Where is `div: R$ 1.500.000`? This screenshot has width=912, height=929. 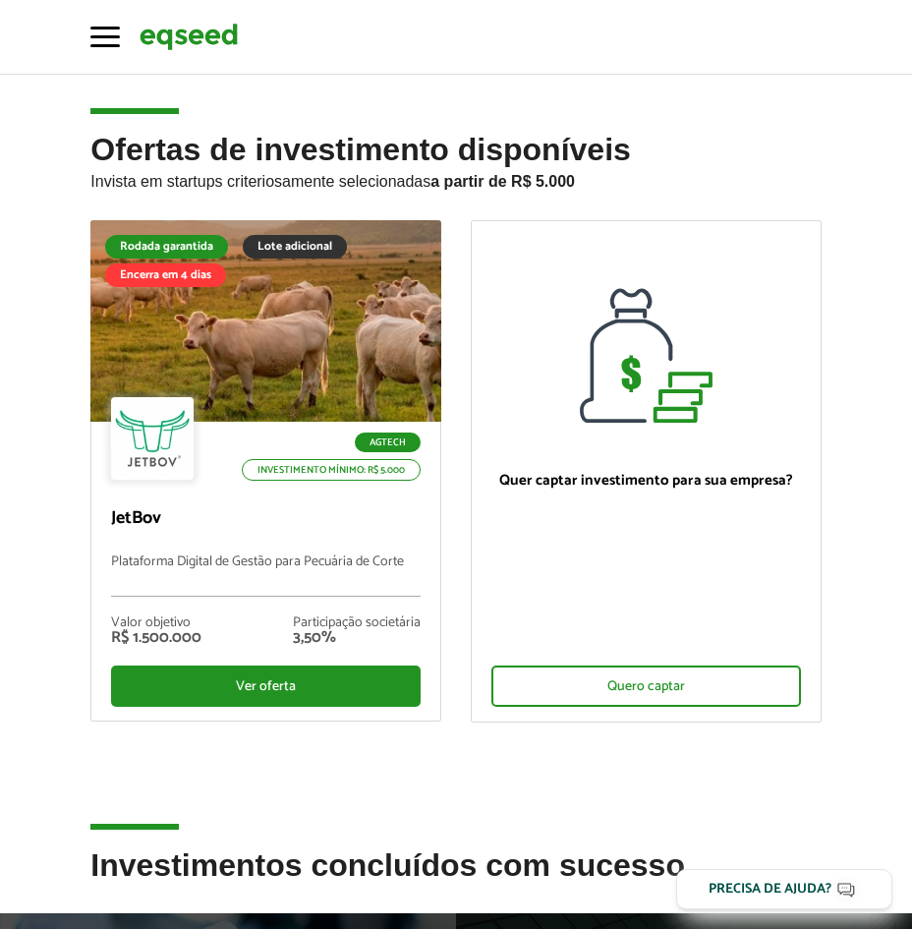
div: R$ 1.500.000 is located at coordinates (156, 638).